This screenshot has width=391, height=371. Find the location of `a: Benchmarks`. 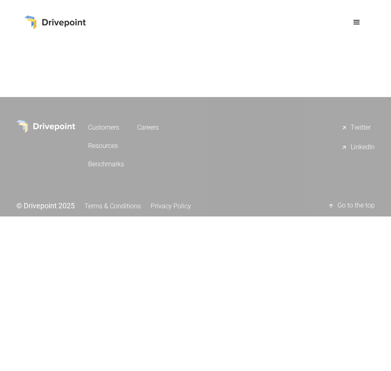

a: Benchmarks is located at coordinates (106, 164).